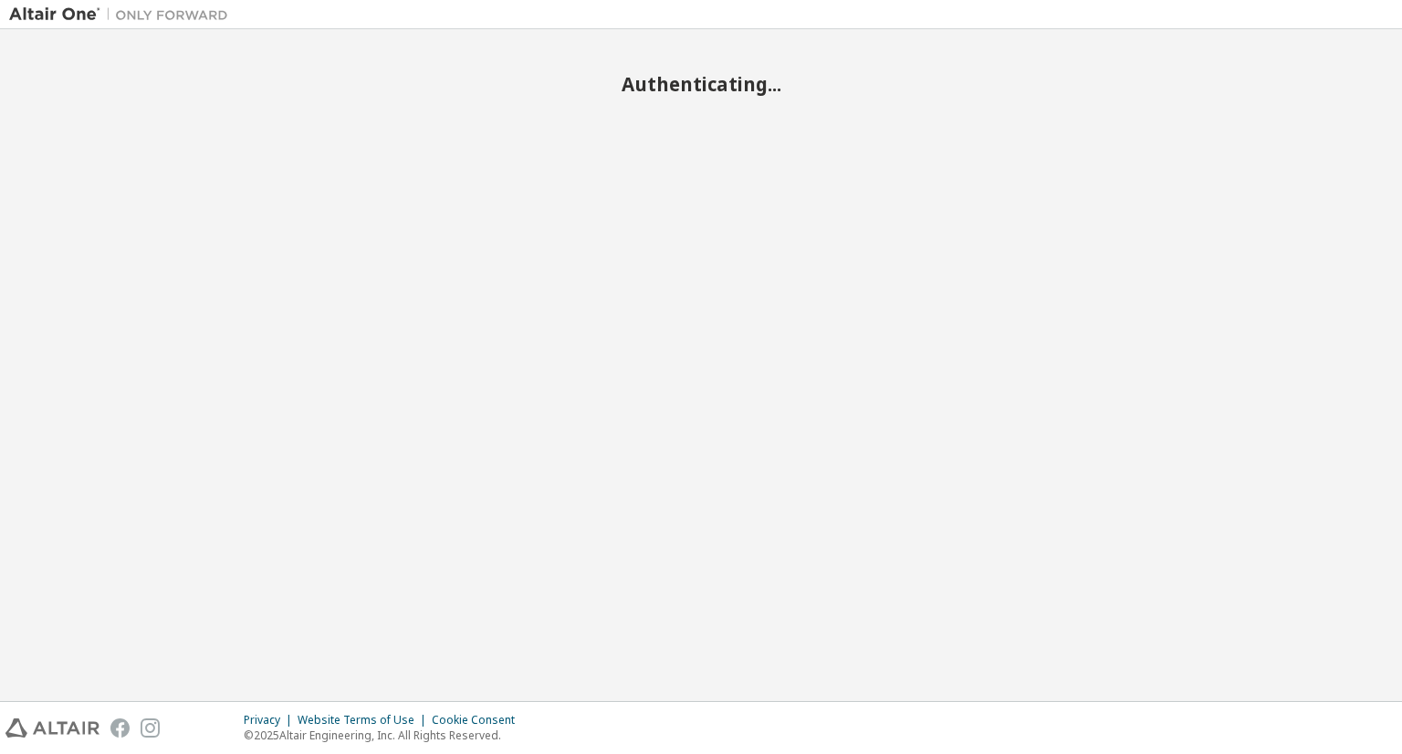 The height and width of the screenshot is (754, 1402). Describe the element at coordinates (478, 720) in the screenshot. I see `div: Cookie Consent` at that location.